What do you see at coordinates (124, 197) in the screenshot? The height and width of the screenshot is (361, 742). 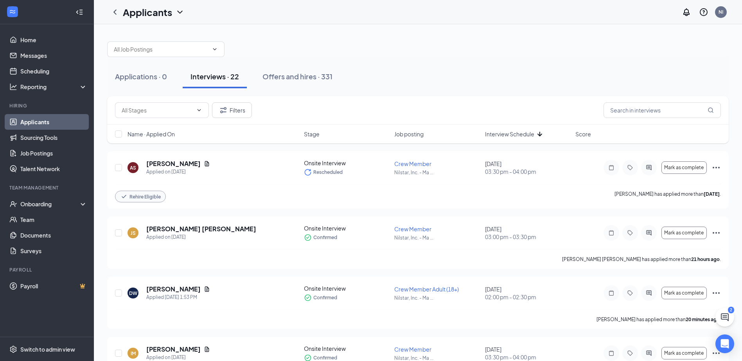 I see `svg: Checkmark` at bounding box center [124, 197].